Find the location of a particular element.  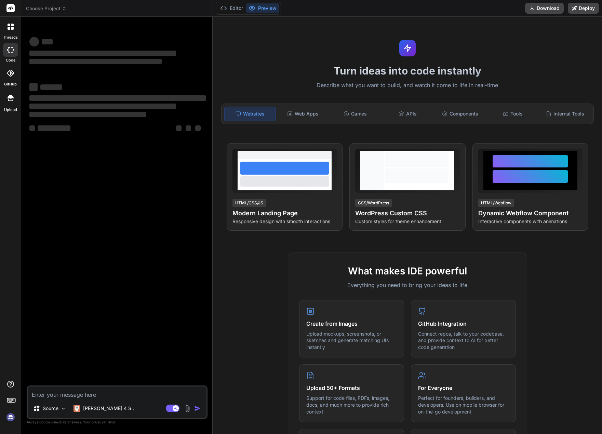

h4: Create from Images is located at coordinates (351, 324).